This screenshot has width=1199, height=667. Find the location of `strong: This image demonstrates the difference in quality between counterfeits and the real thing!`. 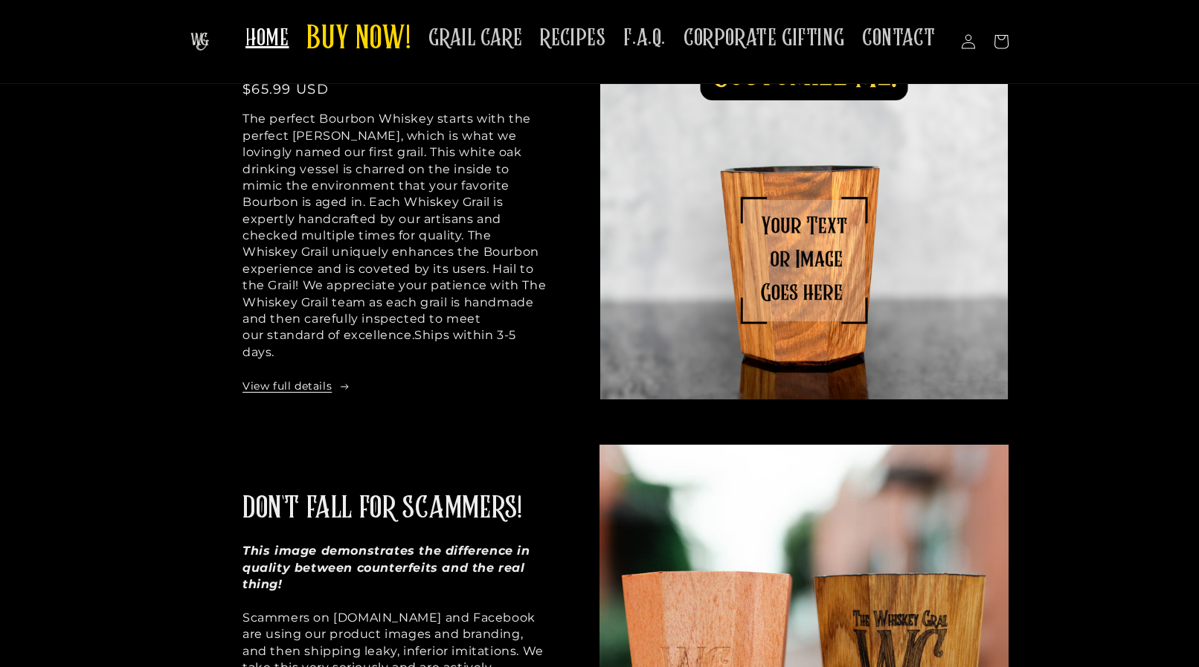

strong: This image demonstrates the difference in quality between counterfeits and the real thing! is located at coordinates (386, 568).